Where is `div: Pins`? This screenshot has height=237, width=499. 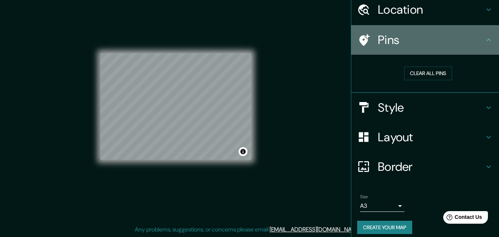
div: Pins is located at coordinates (425, 40).